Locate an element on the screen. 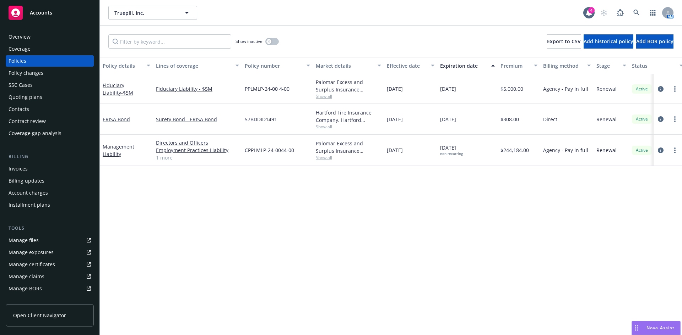  button: Add BOR policy is located at coordinates (654, 42).